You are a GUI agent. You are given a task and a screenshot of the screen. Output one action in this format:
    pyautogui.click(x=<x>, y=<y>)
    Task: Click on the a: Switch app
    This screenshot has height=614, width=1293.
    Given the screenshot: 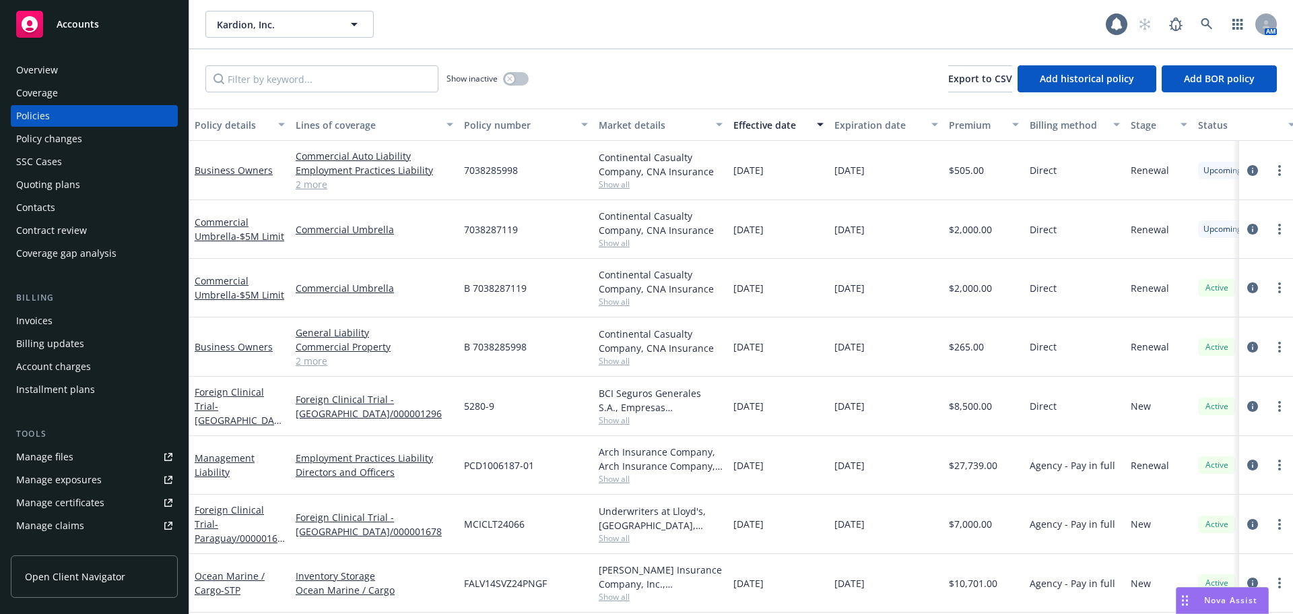 What is the action you would take?
    pyautogui.click(x=1238, y=24)
    